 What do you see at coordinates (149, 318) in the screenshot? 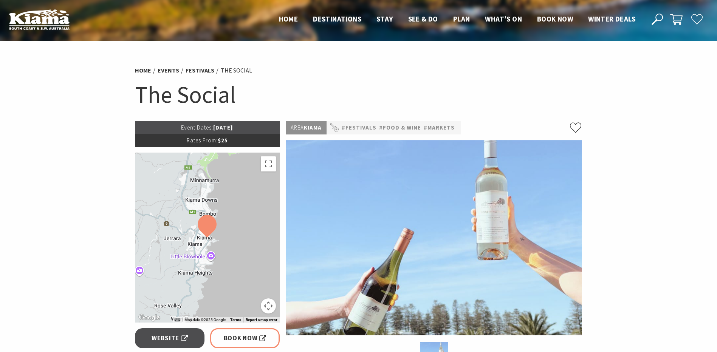
I see `a: Open this area in Google Maps (opens a new window)` at bounding box center [149, 318].